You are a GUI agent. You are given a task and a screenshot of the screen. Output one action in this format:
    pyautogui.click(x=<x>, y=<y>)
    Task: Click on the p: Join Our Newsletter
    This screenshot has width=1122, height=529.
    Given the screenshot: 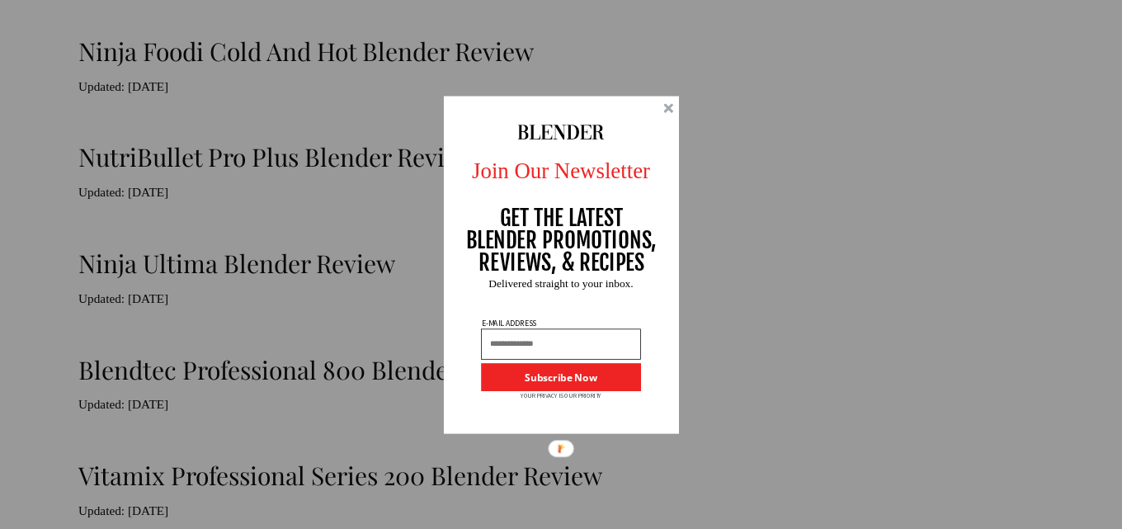 What is the action you would take?
    pyautogui.click(x=561, y=170)
    